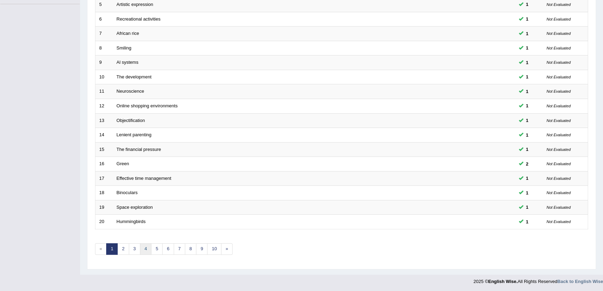  What do you see at coordinates (104, 19) in the screenshot?
I see `td: 6` at bounding box center [104, 19].